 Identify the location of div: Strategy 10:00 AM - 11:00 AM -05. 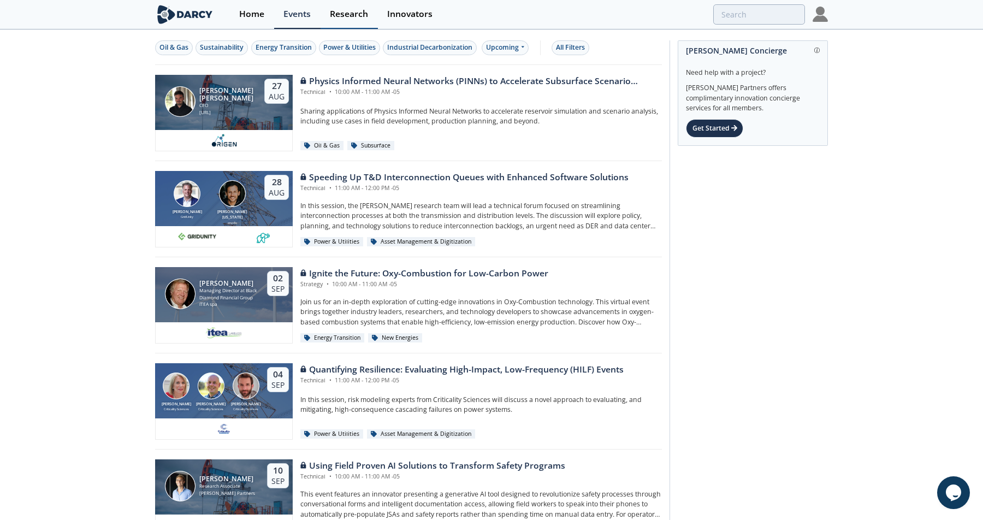
(424, 285).